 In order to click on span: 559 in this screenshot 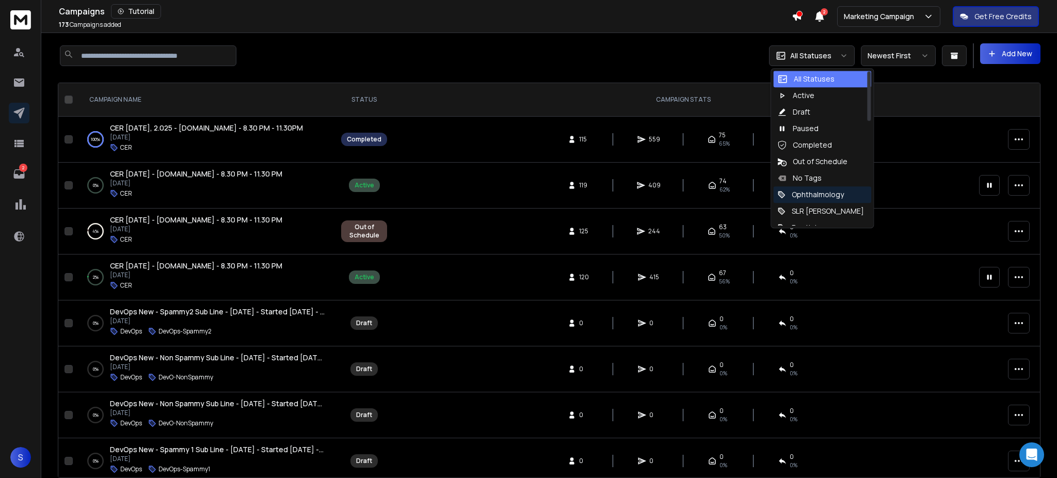, I will do `click(654, 139)`.